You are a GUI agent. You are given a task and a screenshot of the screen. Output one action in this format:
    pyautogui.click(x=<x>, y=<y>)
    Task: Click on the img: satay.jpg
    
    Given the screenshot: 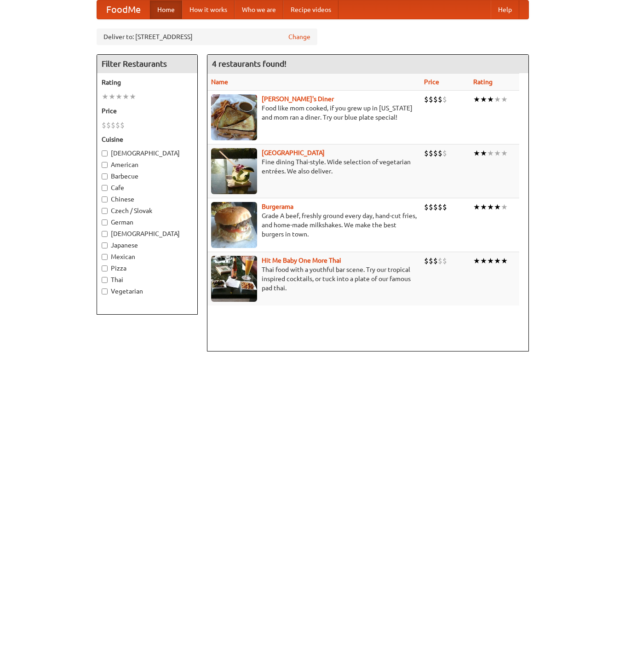 What is the action you would take?
    pyautogui.click(x=234, y=171)
    